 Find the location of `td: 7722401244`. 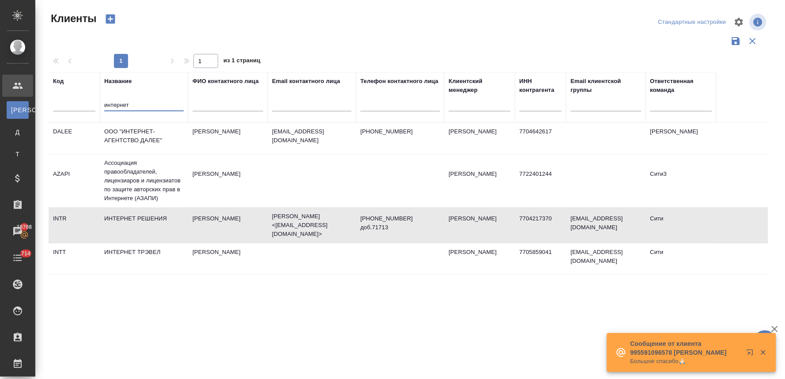

td: 7722401244 is located at coordinates (541, 181).